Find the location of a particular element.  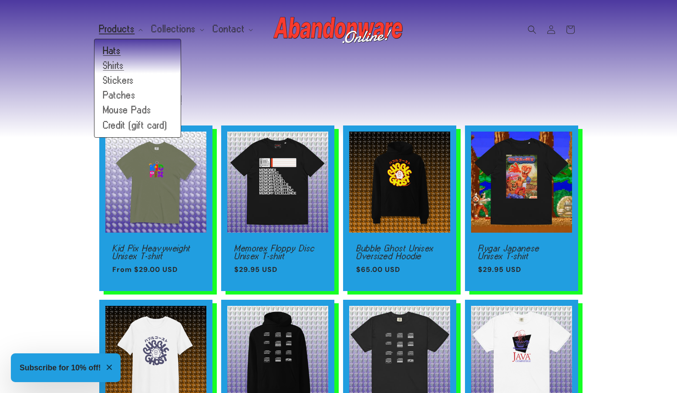

a: Kid Pix Heavyweight Unisex T-shirt is located at coordinates (156, 252).